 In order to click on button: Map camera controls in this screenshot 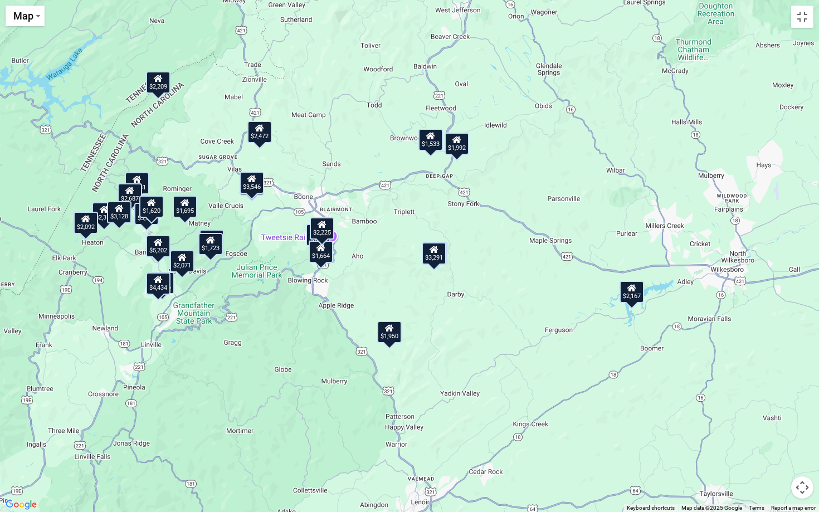, I will do `click(802, 488)`.